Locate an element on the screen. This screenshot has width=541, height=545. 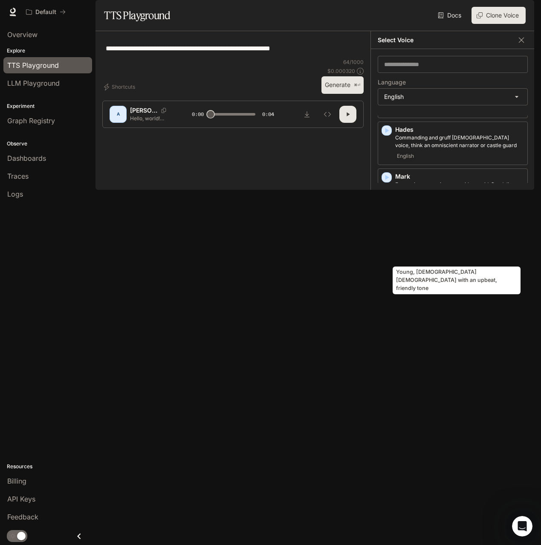
button: Inspect is located at coordinates (327, 114).